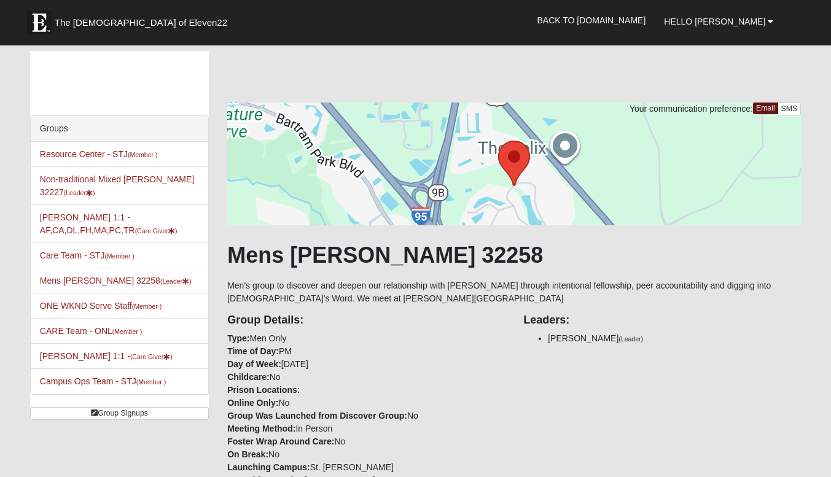  I want to click on strong: Day of Week:, so click(254, 364).